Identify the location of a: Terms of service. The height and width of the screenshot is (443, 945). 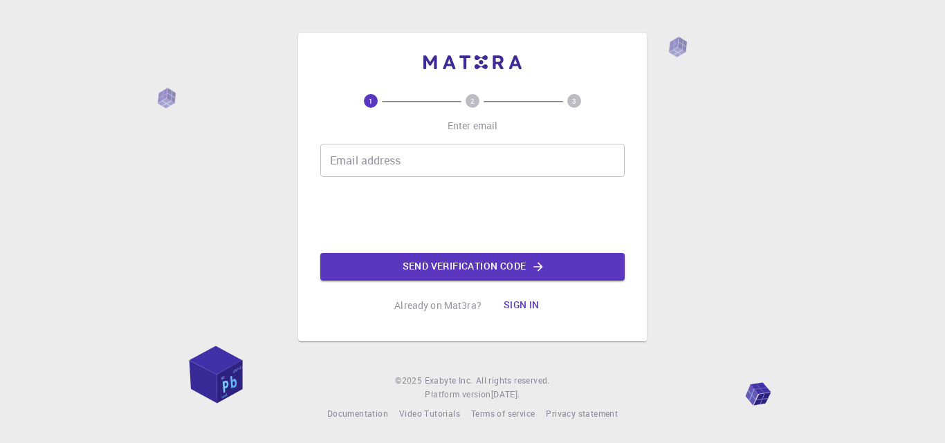
(503, 414).